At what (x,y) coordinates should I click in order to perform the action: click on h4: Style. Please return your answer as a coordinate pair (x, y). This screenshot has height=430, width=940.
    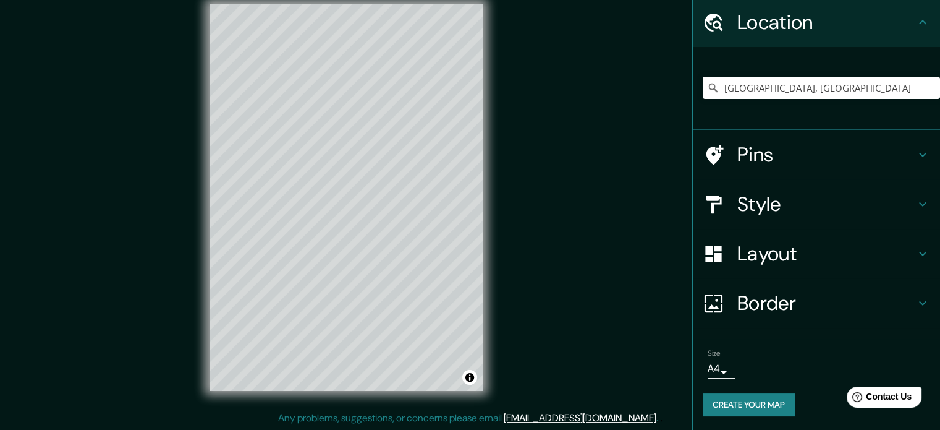
    Looking at the image, I should click on (826, 204).